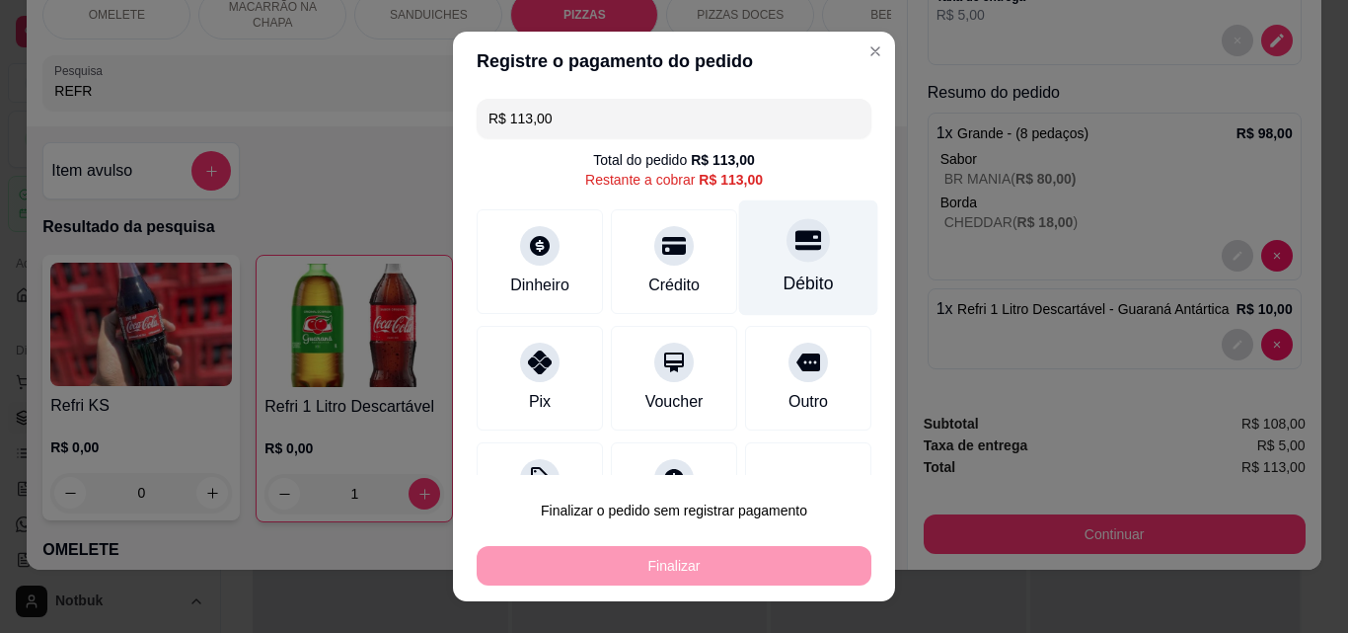 The width and height of the screenshot is (1348, 633). What do you see at coordinates (674, 402) in the screenshot?
I see `div: Voucher` at bounding box center [674, 402].